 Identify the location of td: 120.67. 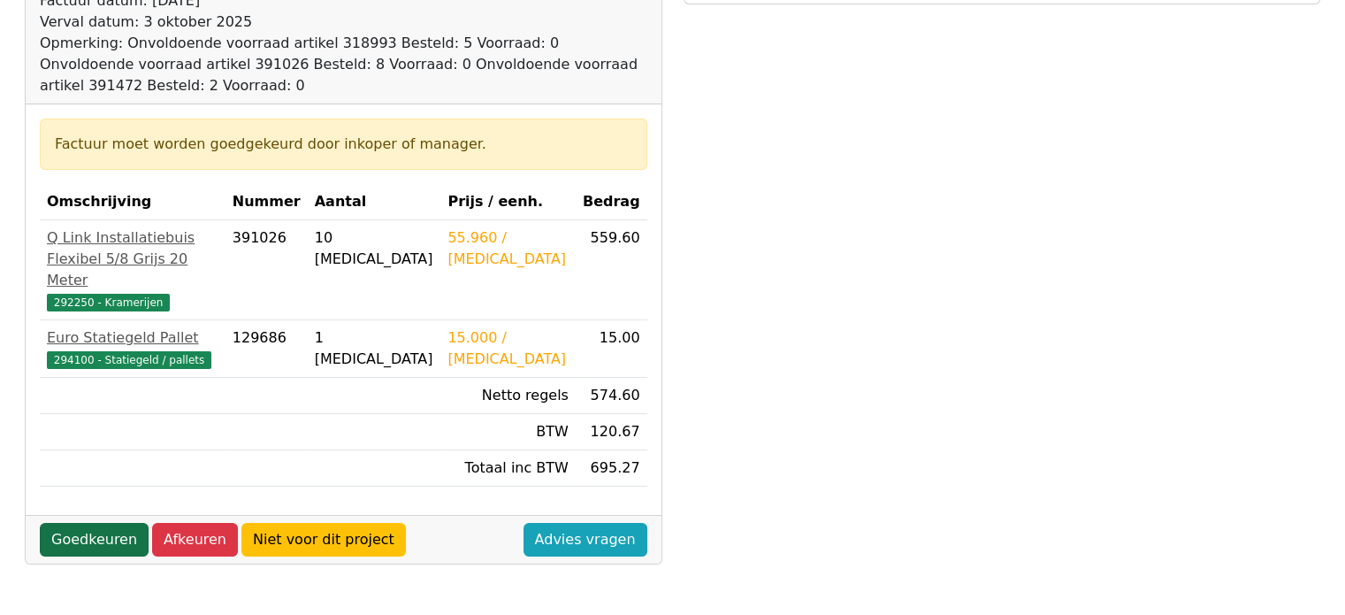
(611, 432).